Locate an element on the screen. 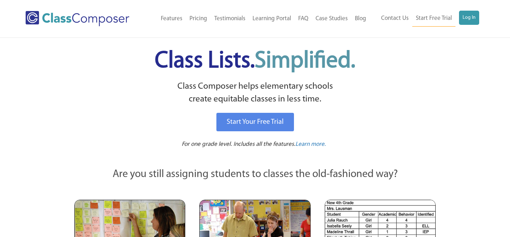  a: Blog is located at coordinates (361, 19).